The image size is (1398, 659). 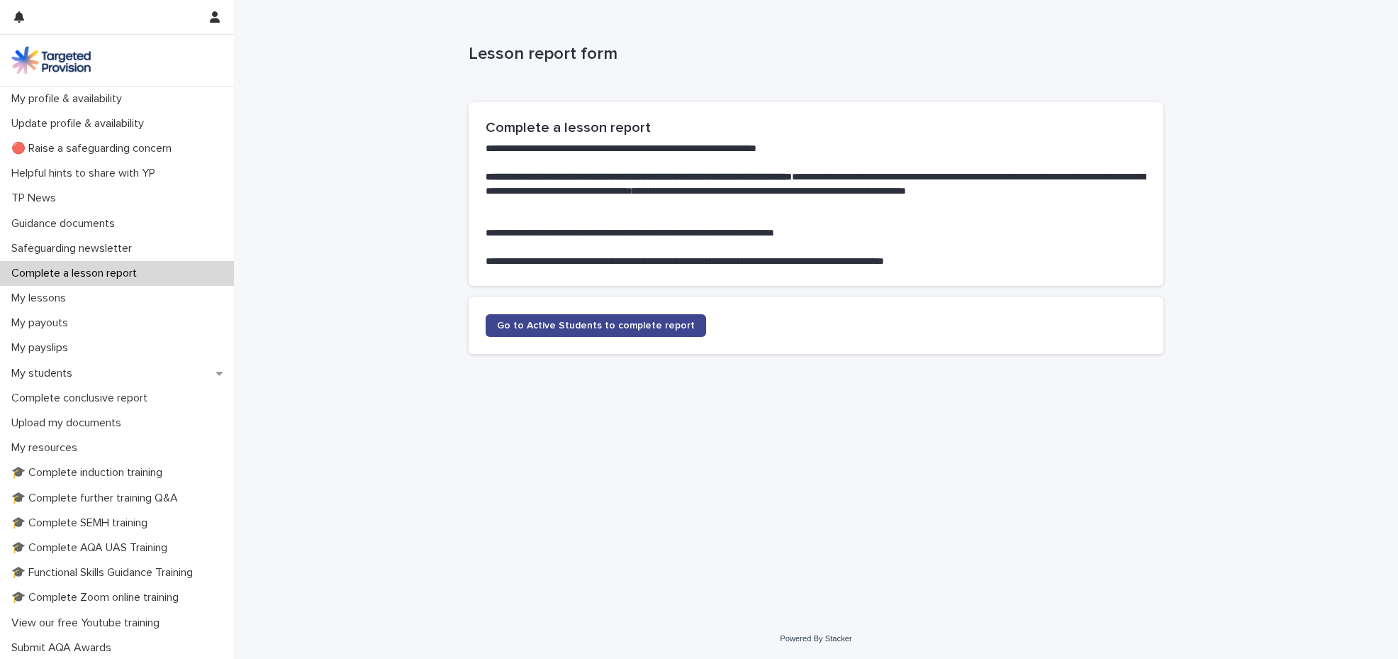 I want to click on p: Submit AQA Awards, so click(x=64, y=647).